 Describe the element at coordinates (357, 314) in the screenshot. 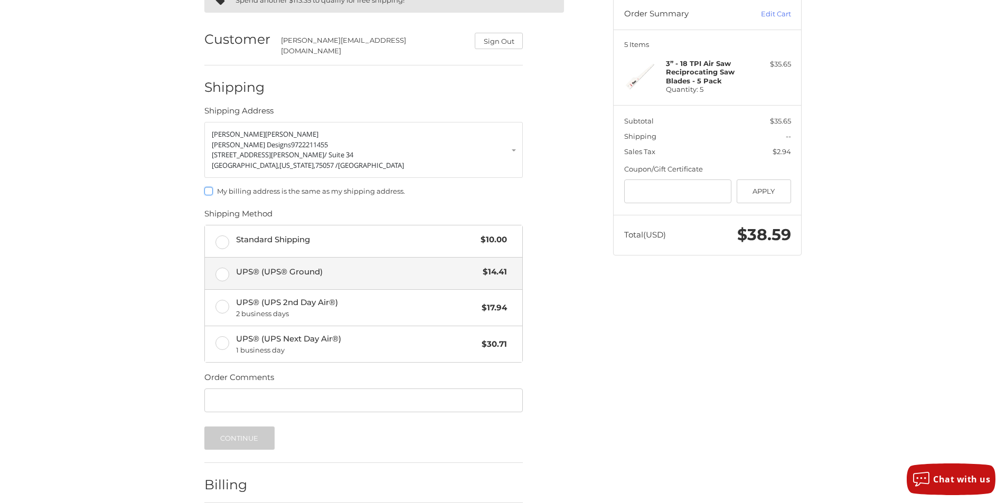

I see `span: 2 business days` at that location.